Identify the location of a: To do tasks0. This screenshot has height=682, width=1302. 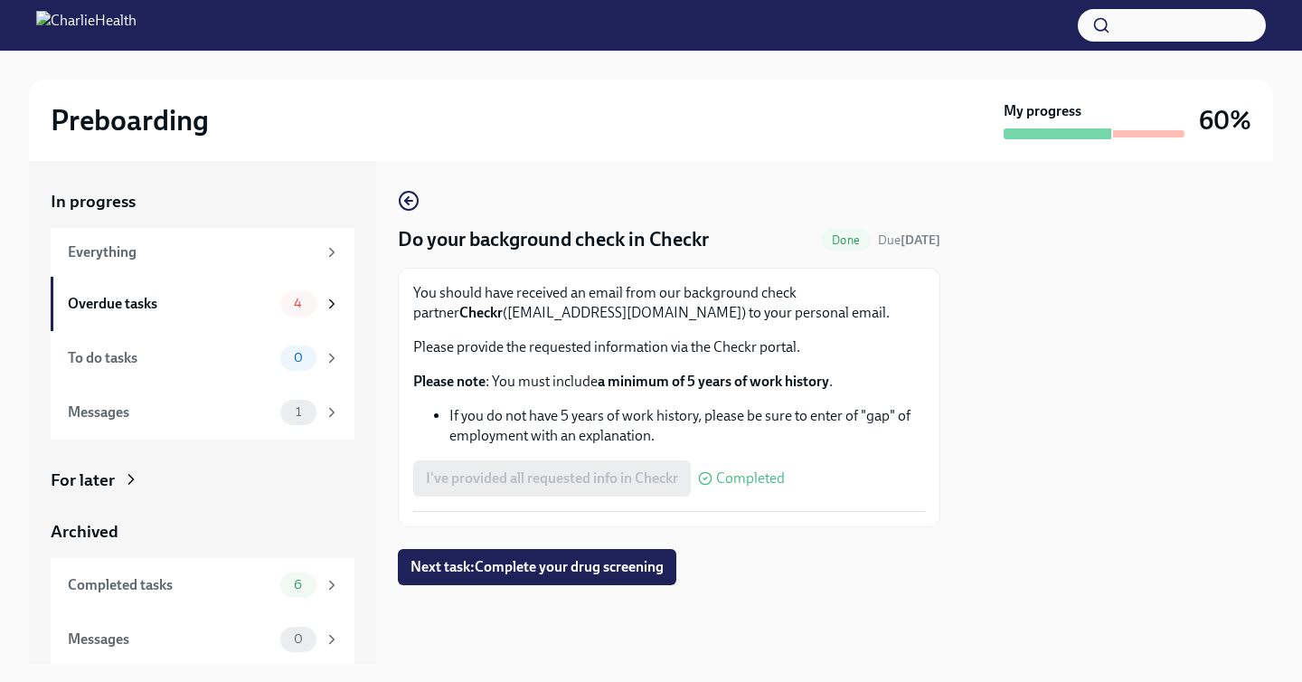
(203, 358).